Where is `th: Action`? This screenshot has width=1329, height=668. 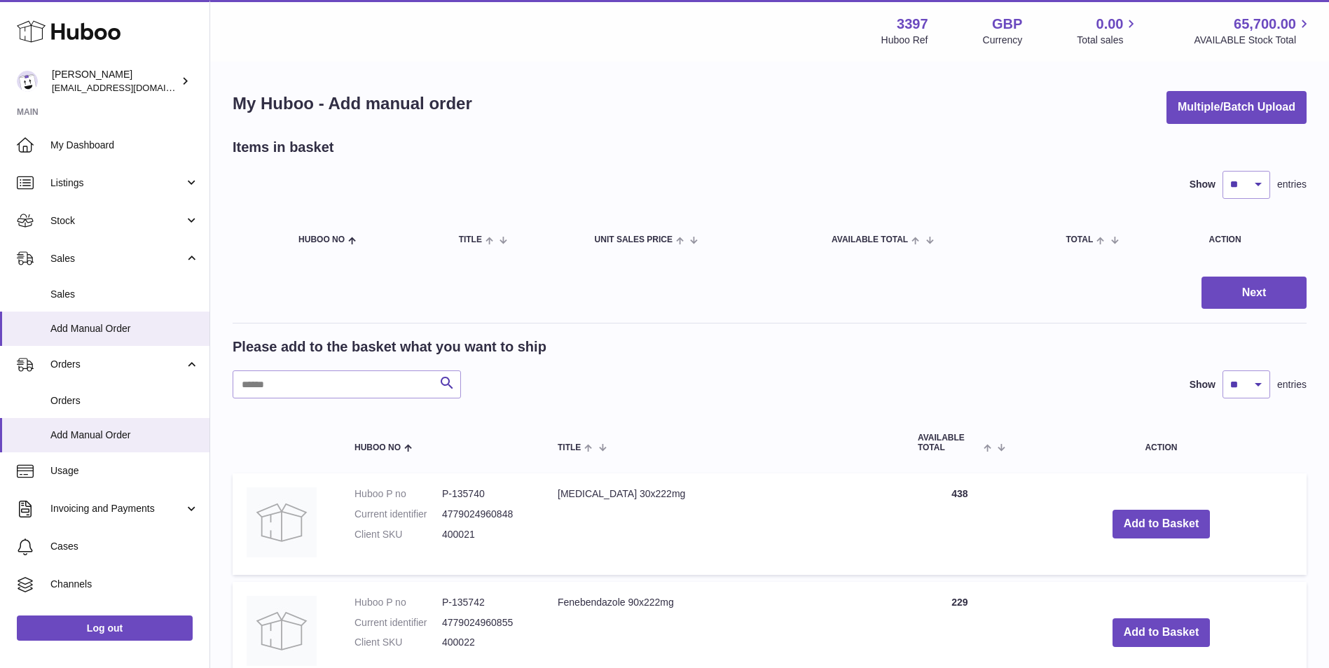
th: Action is located at coordinates (1161, 443).